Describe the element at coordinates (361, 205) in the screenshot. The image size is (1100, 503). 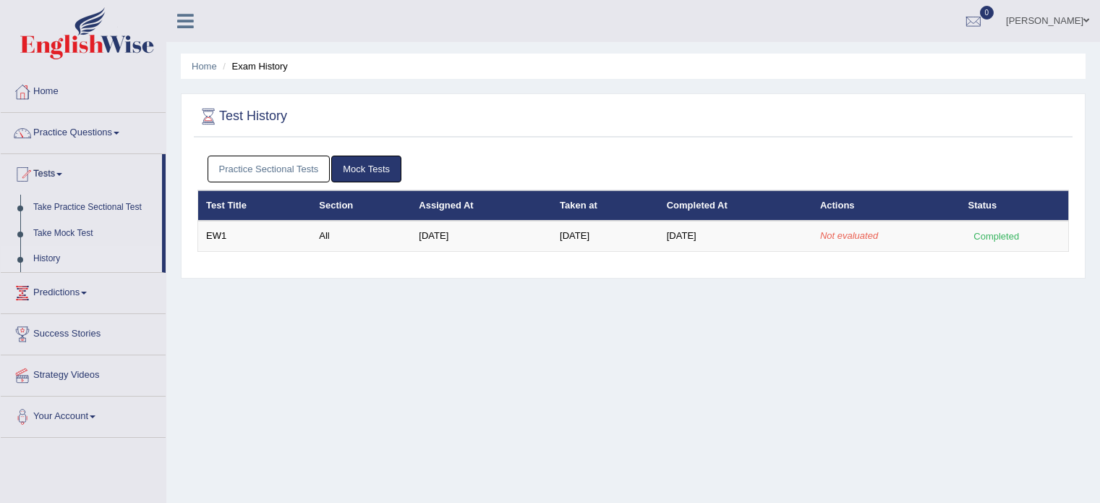
I see `th: Section` at that location.